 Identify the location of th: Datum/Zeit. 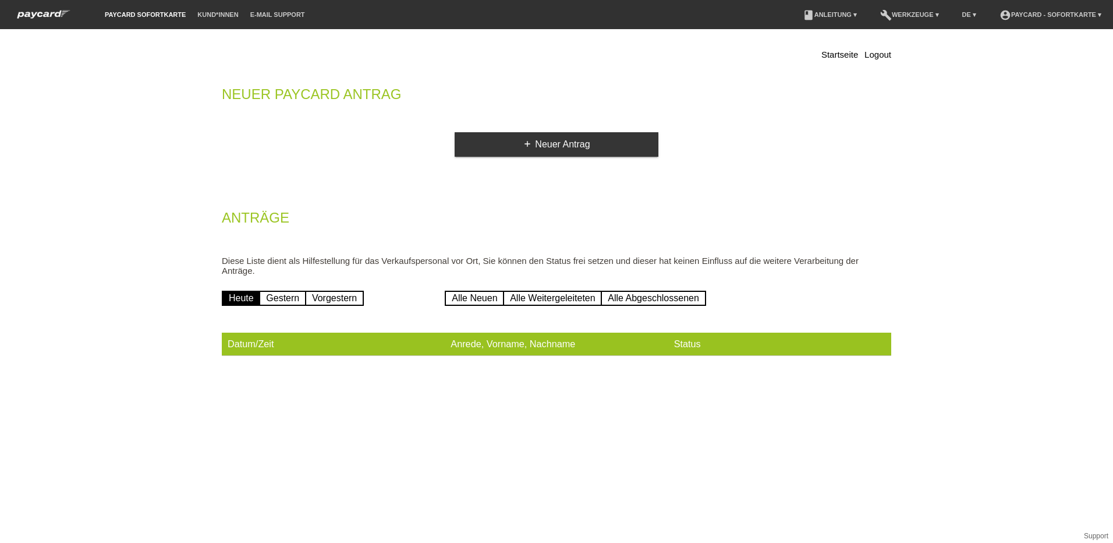
(333, 344).